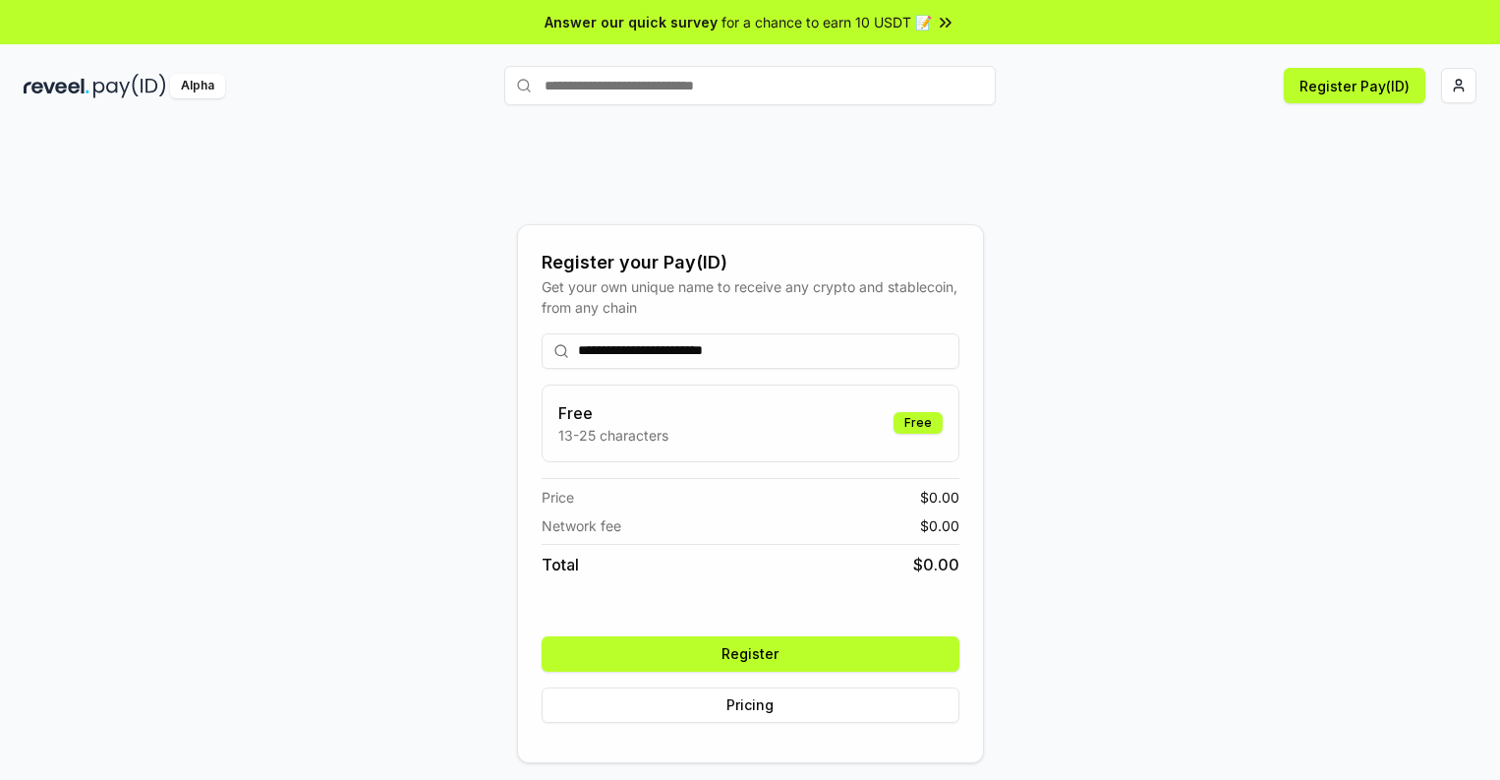 This screenshot has height=780, width=1500. I want to click on div: Get your own unique name to receive any crypto and stablecoin, from any chain, so click(750, 297).